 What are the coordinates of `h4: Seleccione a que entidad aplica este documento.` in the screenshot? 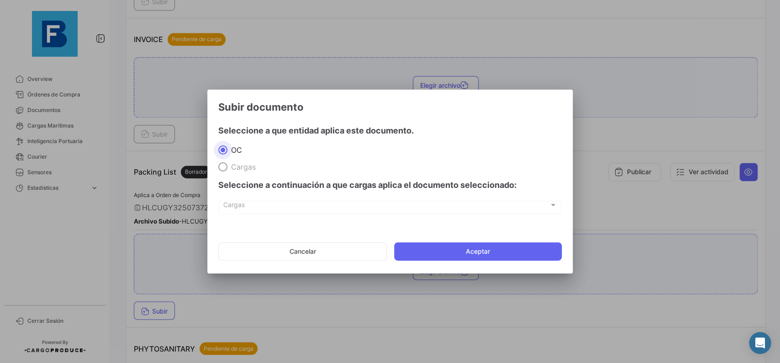 It's located at (390, 131).